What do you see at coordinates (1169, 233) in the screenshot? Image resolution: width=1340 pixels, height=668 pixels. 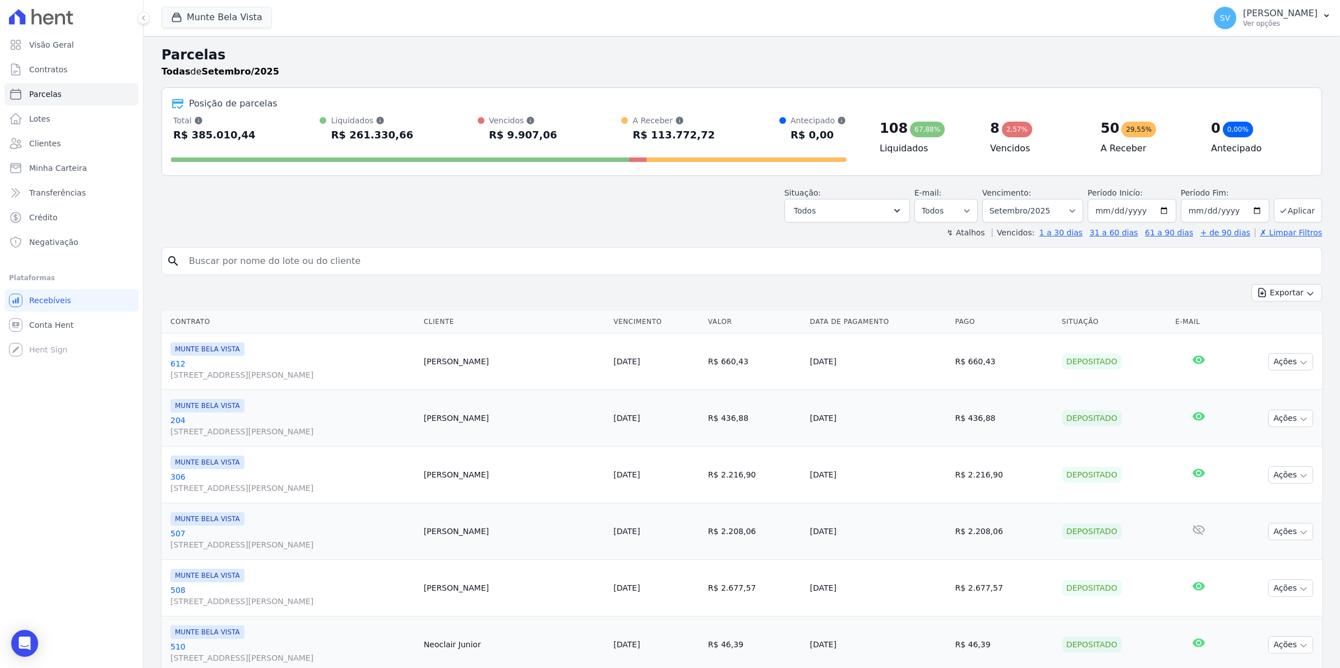 I see `a: 61 a 90 dias` at bounding box center [1169, 233].